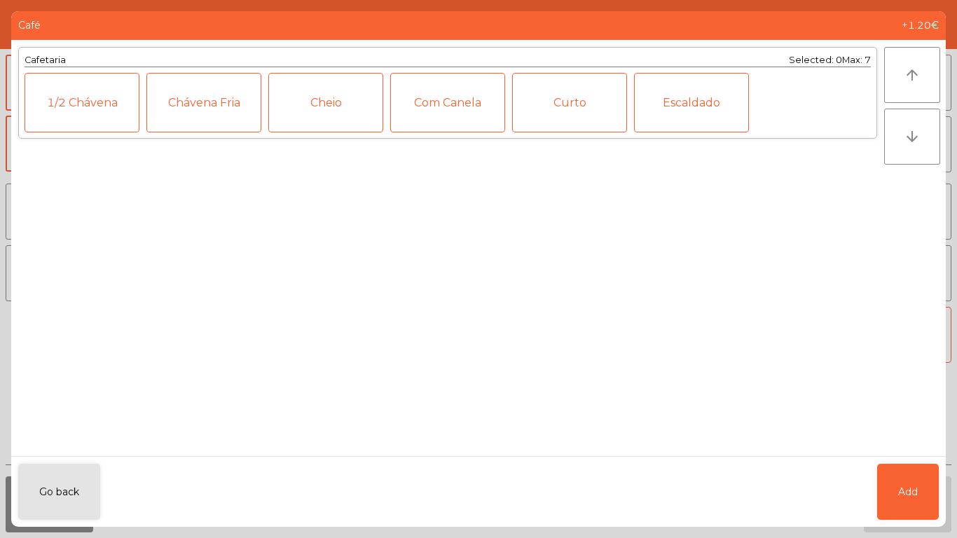 This screenshot has height=538, width=957. What do you see at coordinates (912, 137) in the screenshot?
I see `i: arrow_downward` at bounding box center [912, 137].